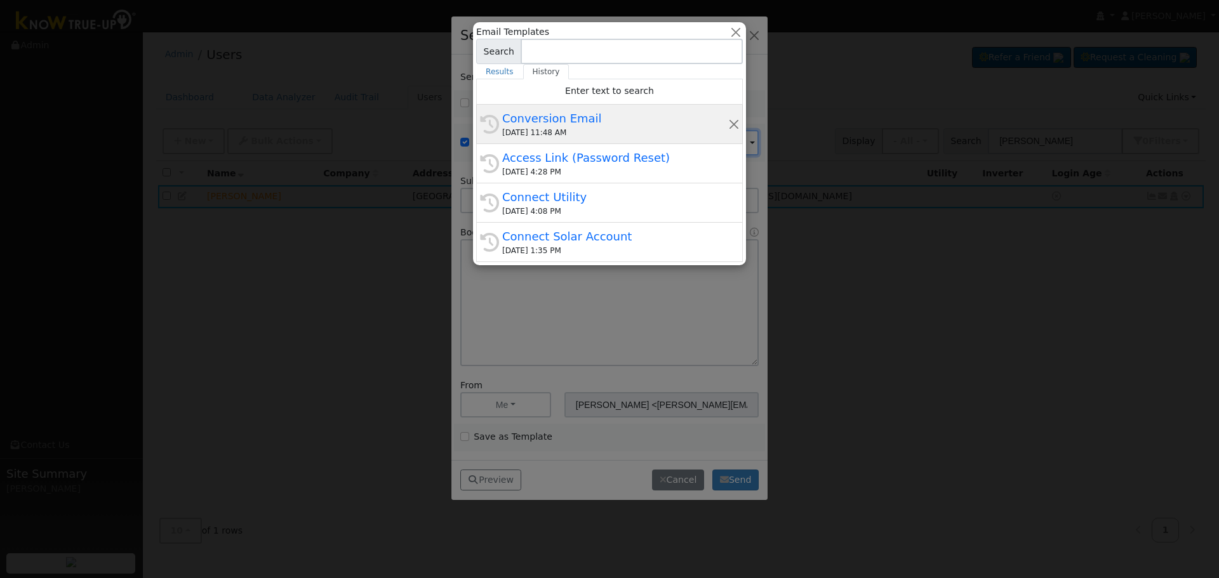 The width and height of the screenshot is (1219, 578). I want to click on div: Connect Solar Account, so click(615, 236).